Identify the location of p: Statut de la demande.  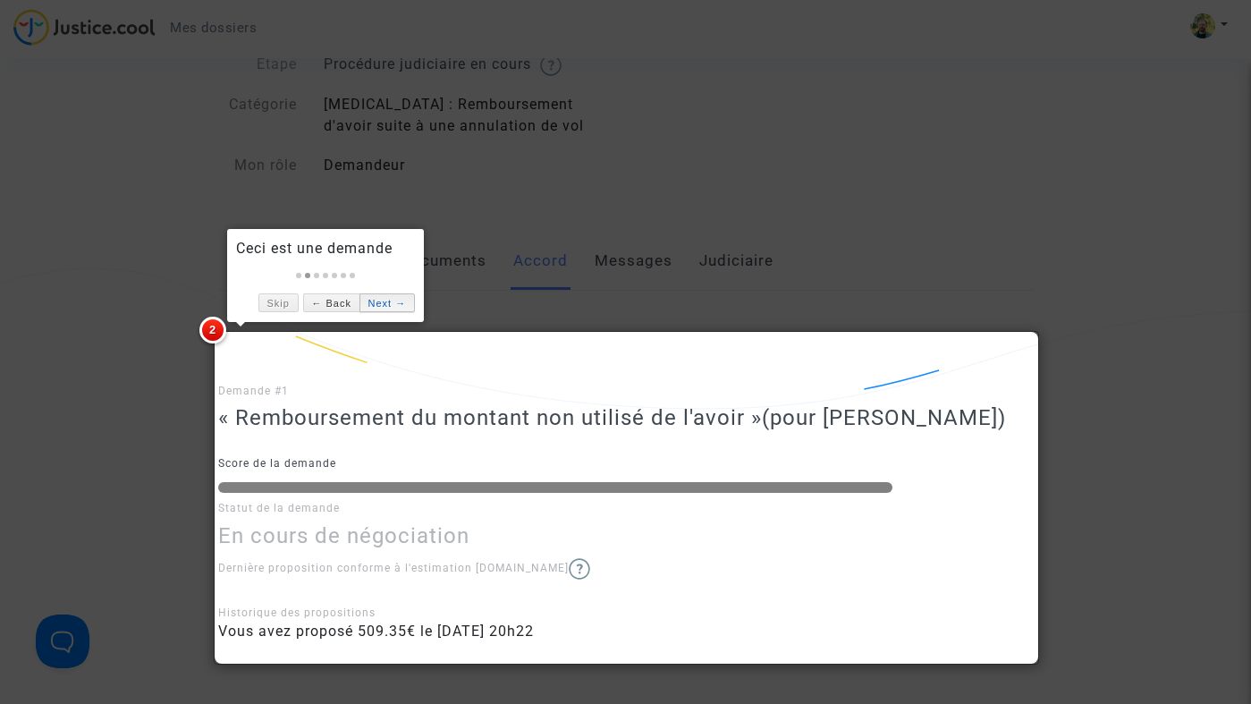
(625, 508).